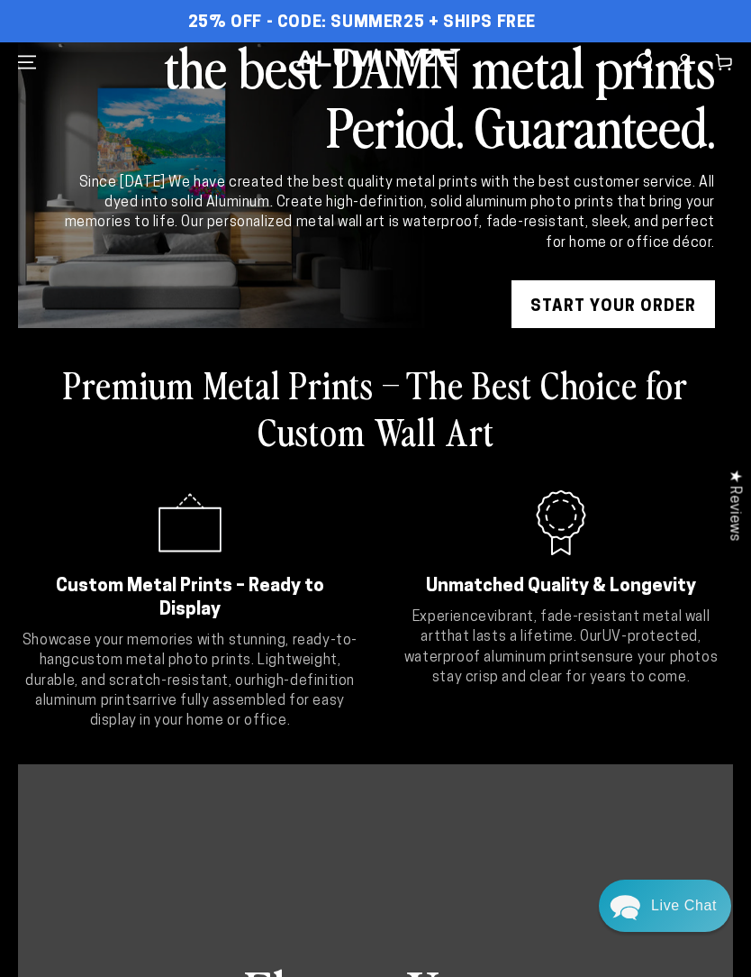 This screenshot has width=751, height=977. What do you see at coordinates (684, 905) in the screenshot?
I see `div: Contact Us Directly` at bounding box center [684, 905].